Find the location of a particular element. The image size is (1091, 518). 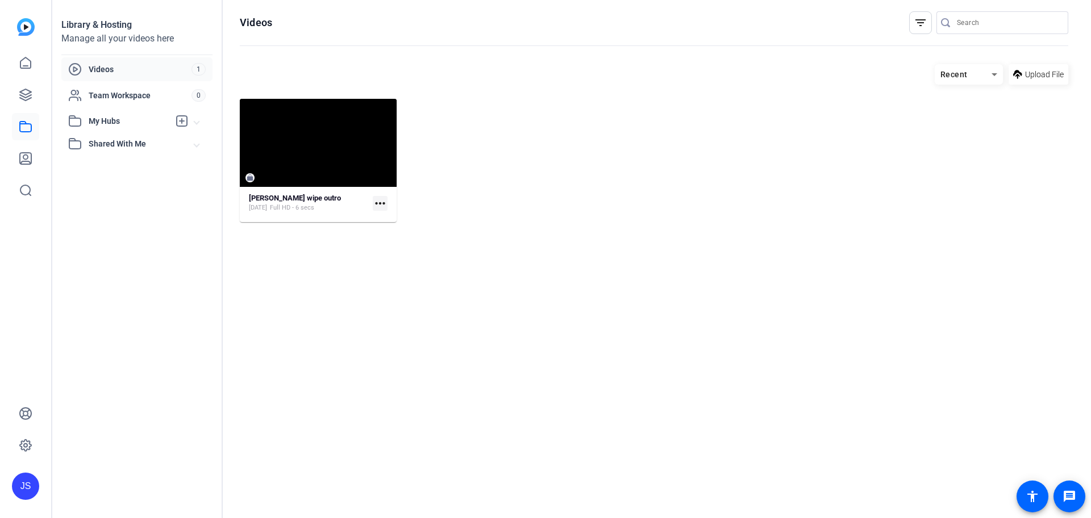

span: Upload File is located at coordinates (1045, 74).